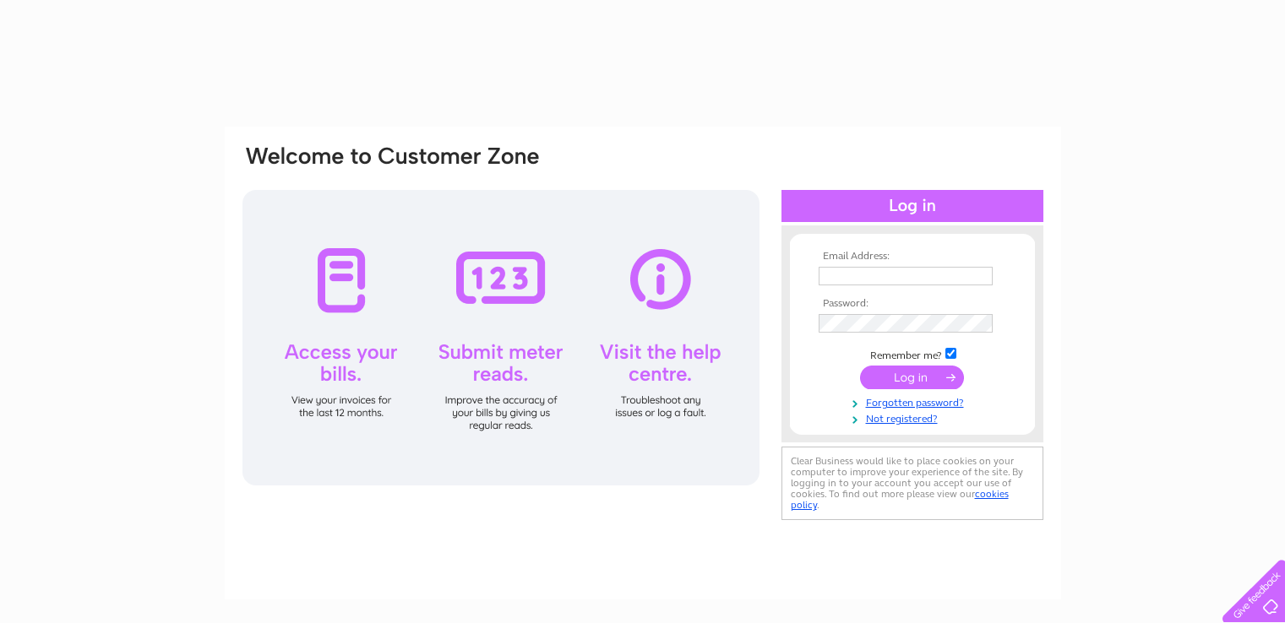 The width and height of the screenshot is (1285, 623). What do you see at coordinates (912, 483) in the screenshot?
I see `div: Clear Business would like to place cookies on your computer to improve your experience of the sit...` at bounding box center [912, 483].